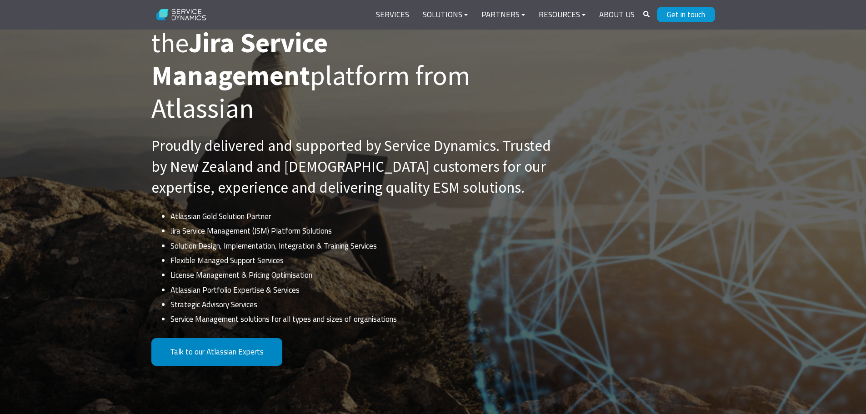 The image size is (866, 414). I want to click on li: Strategic Advisory Services, so click(365, 304).